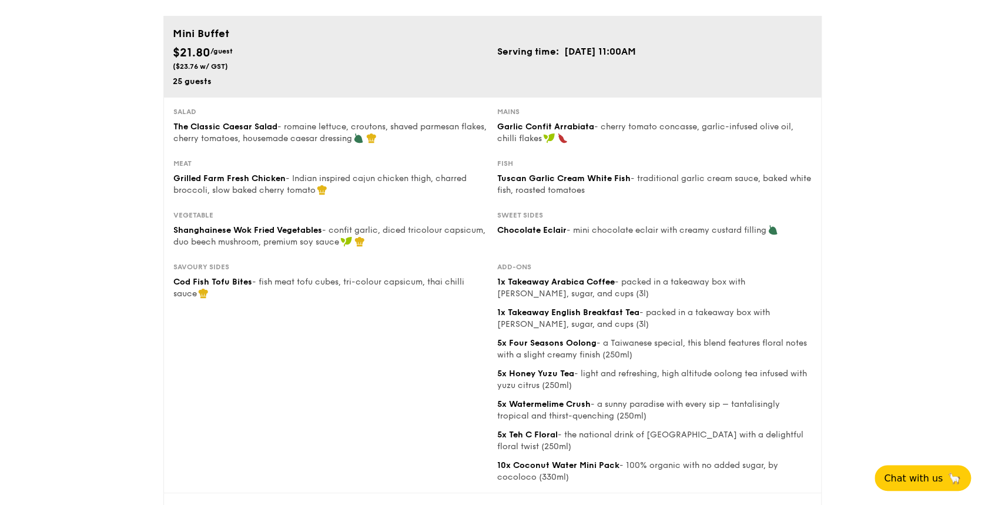 This screenshot has height=505, width=985. What do you see at coordinates (200, 66) in the screenshot?
I see `span: ($23.76 w/ GST)` at bounding box center [200, 66].